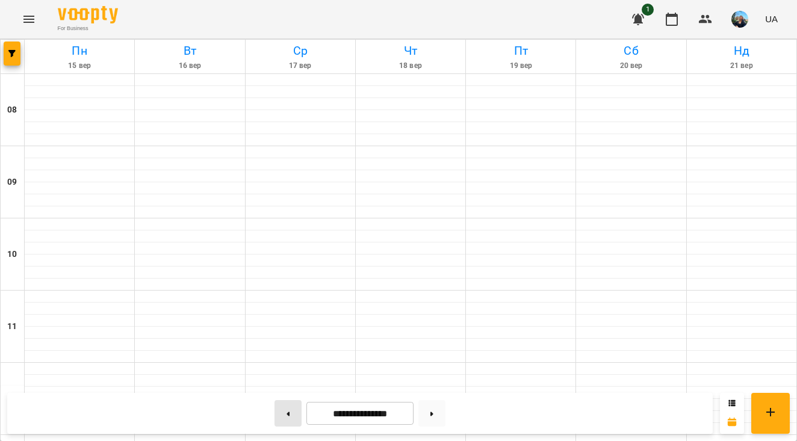  Describe the element at coordinates (771, 19) in the screenshot. I see `span: UA` at that location.